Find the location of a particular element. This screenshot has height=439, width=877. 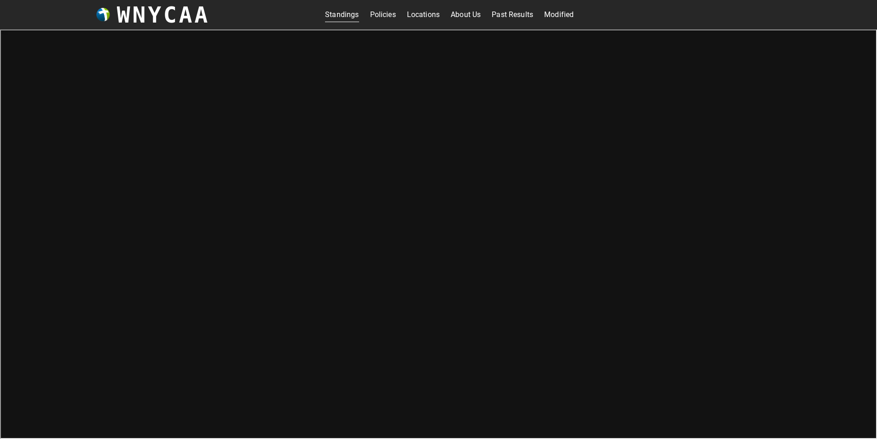

a: About Us is located at coordinates (466, 15).